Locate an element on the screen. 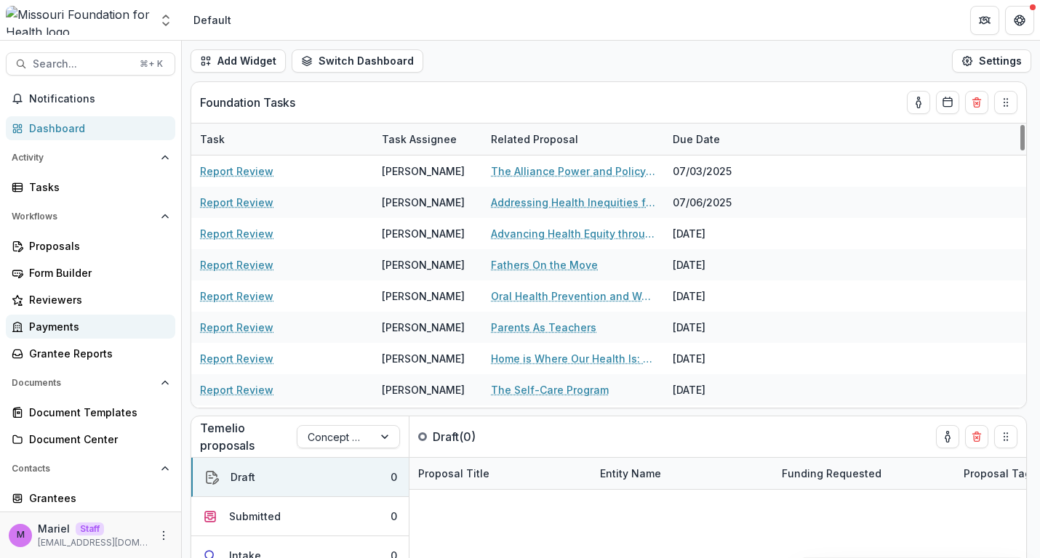 The image size is (1040, 558). button: Draft0 is located at coordinates (300, 478).